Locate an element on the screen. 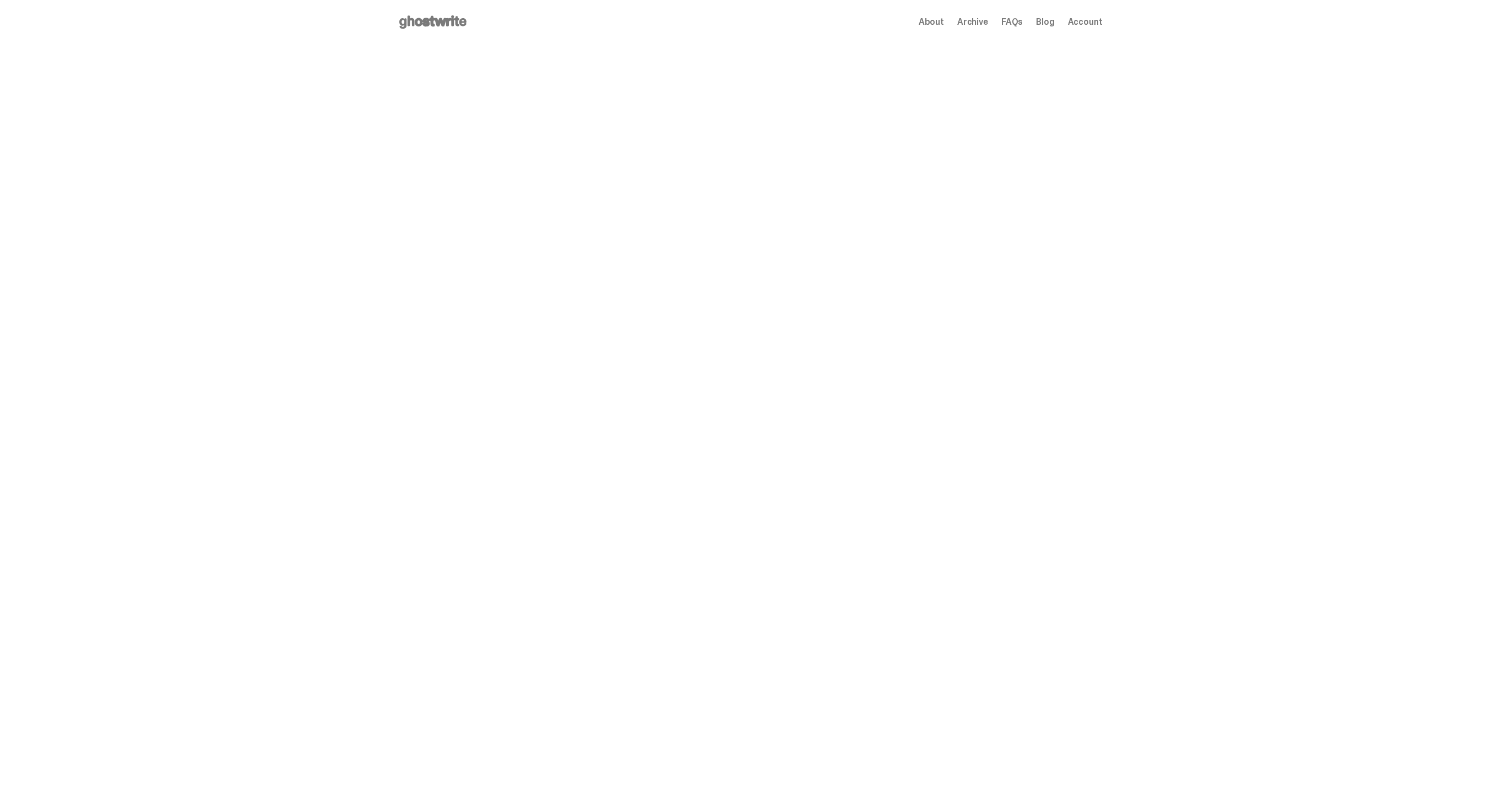  a: Account is located at coordinates (1085, 22).